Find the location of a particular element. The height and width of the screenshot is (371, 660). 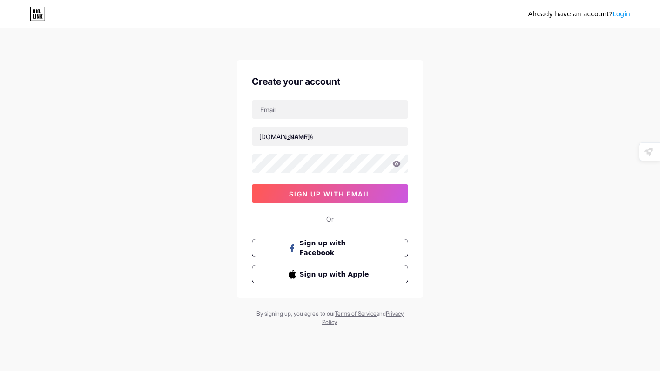

a: Terms of Service is located at coordinates (356, 313).